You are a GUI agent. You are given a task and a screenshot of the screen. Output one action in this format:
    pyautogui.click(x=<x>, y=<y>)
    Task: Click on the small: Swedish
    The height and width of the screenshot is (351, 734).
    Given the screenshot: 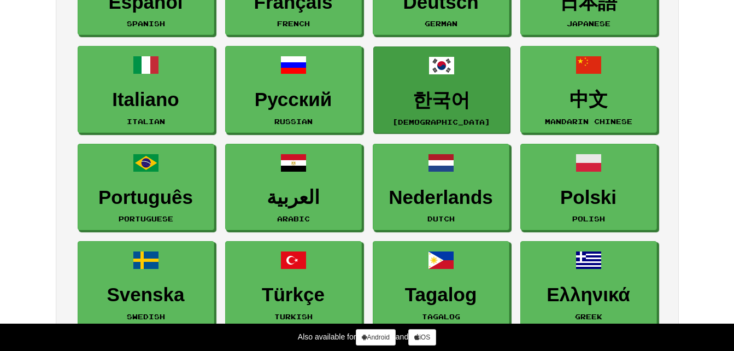 What is the action you would take?
    pyautogui.click(x=146, y=316)
    